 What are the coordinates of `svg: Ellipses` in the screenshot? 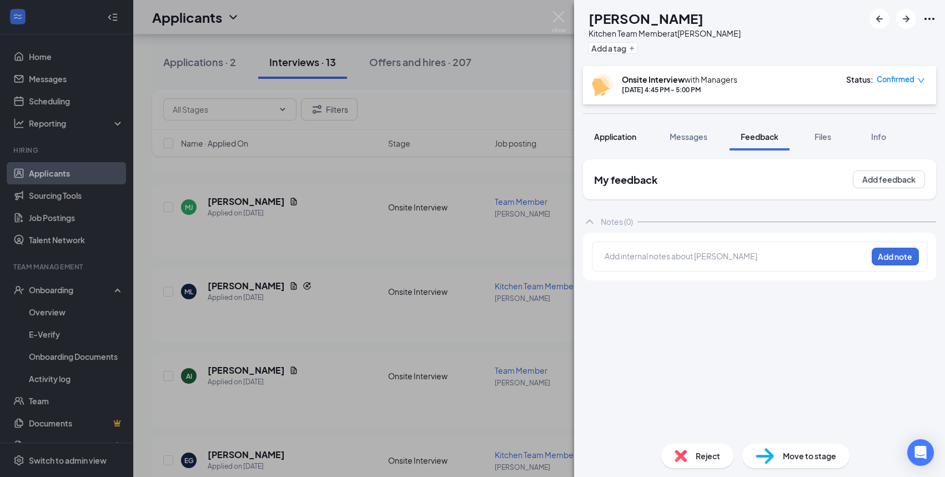 It's located at (929, 19).